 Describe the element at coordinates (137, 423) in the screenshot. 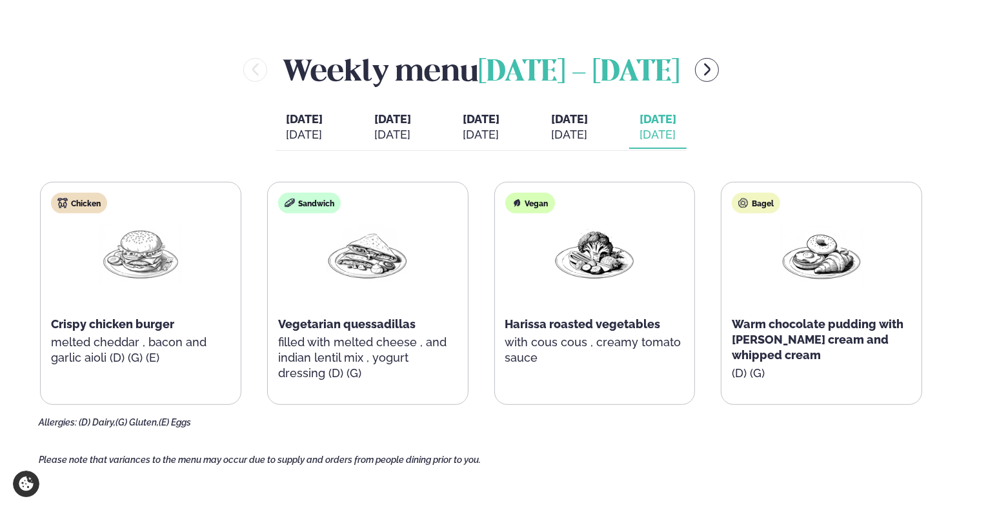

I see `span: (G) Gluten,` at that location.